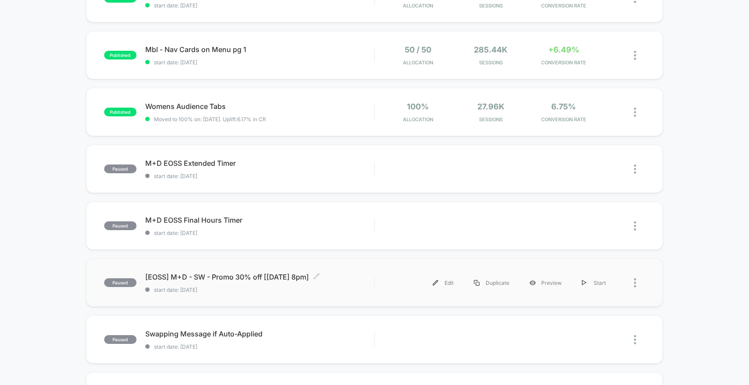 The width and height of the screenshot is (749, 385). What do you see at coordinates (259, 334) in the screenshot?
I see `span: Swapping Message if Auto-Applied` at bounding box center [259, 334].